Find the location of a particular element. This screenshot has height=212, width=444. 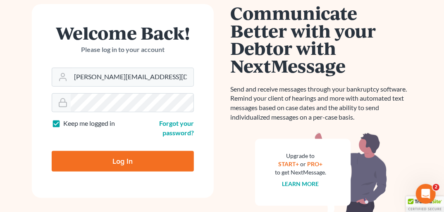

span: or is located at coordinates (303, 164).